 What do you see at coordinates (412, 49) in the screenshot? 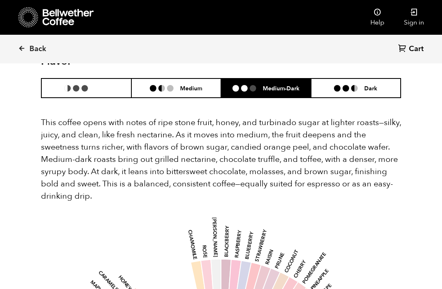
I see `a: Cart` at bounding box center [412, 49].